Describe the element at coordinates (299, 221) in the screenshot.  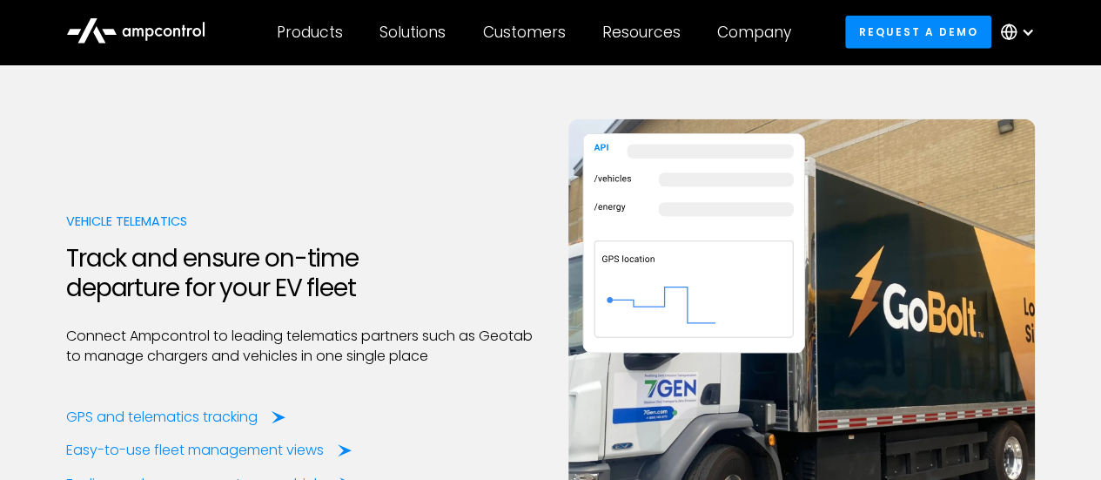
I see `div: Vehicle Telematics` at that location.